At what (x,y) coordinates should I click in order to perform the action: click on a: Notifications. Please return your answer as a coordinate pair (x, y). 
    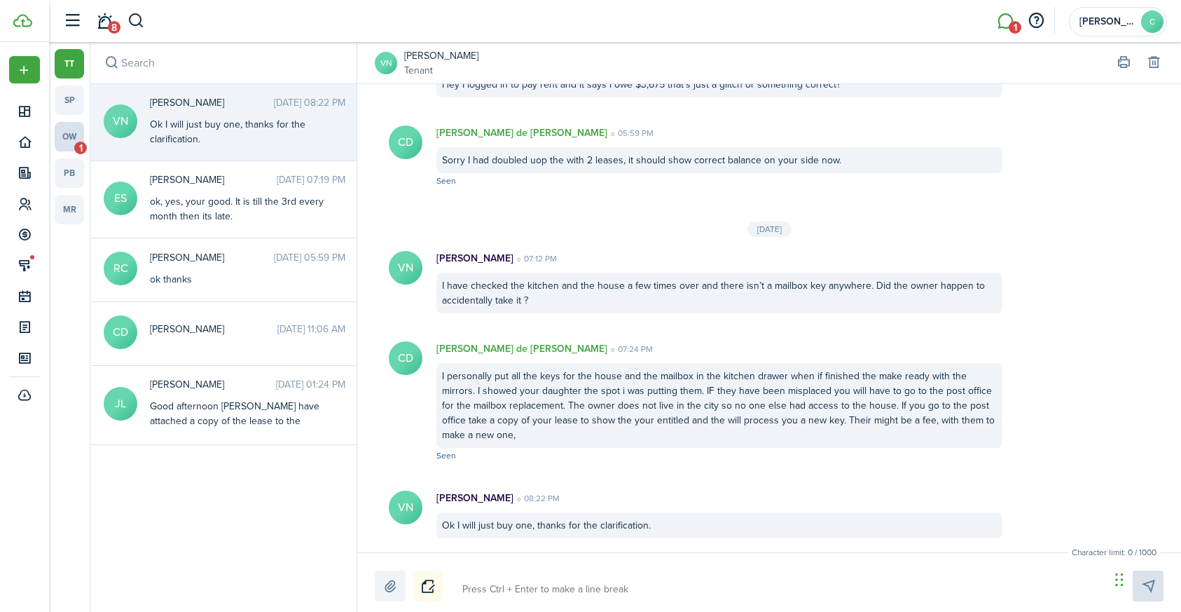
    Looking at the image, I should click on (104, 21).